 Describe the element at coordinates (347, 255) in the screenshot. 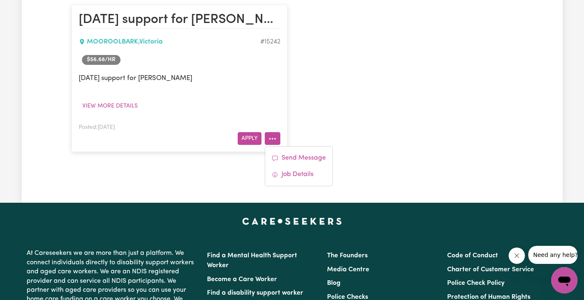

I see `a: The Founders` at that location.